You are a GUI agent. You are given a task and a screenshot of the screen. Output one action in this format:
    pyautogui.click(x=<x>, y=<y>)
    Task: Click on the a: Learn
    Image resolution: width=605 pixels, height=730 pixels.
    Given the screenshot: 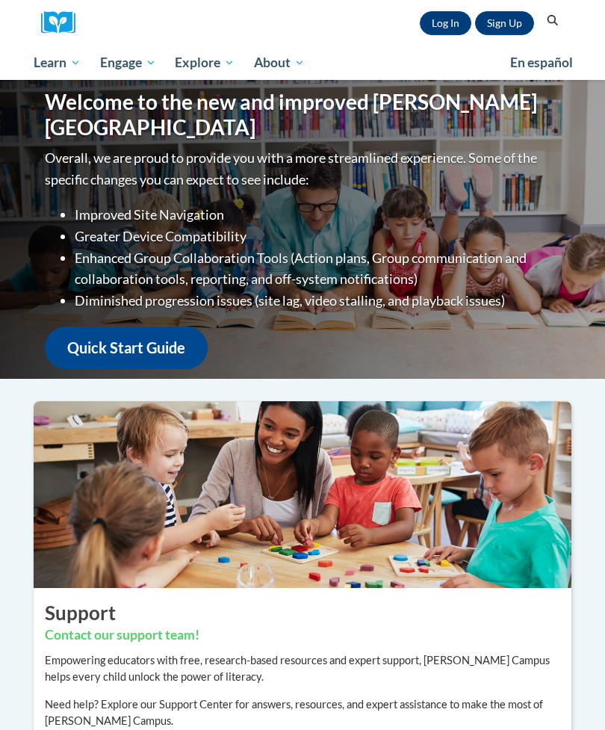 What is the action you would take?
    pyautogui.click(x=57, y=63)
    